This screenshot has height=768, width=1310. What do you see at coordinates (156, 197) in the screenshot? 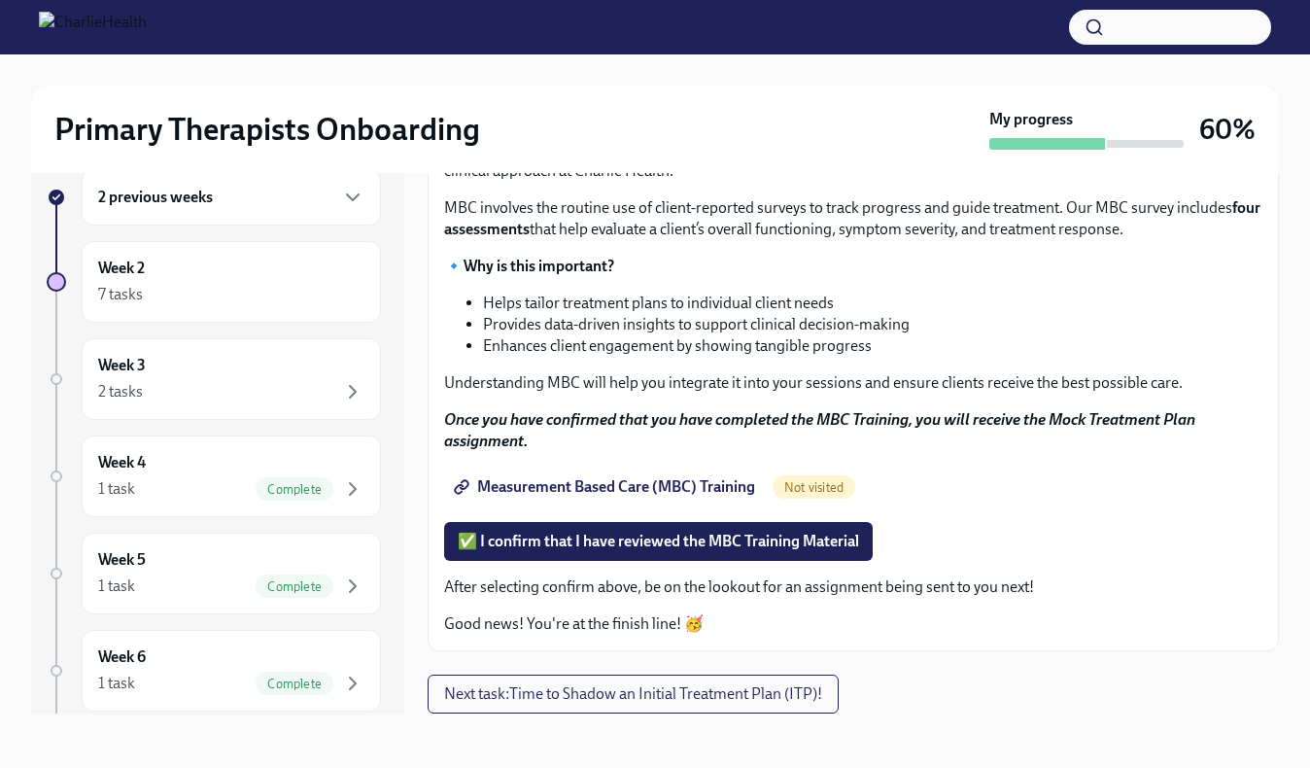
I see `h6: 2 previous weeks` at bounding box center [156, 197].